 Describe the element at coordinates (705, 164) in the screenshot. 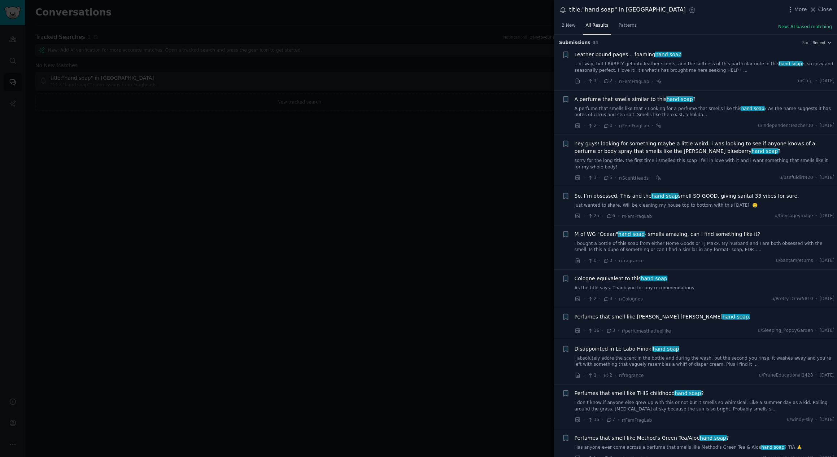

I see `a: sorry for the long title, the first time i smelled this soap i fell in love with it and i want so...` at that location.